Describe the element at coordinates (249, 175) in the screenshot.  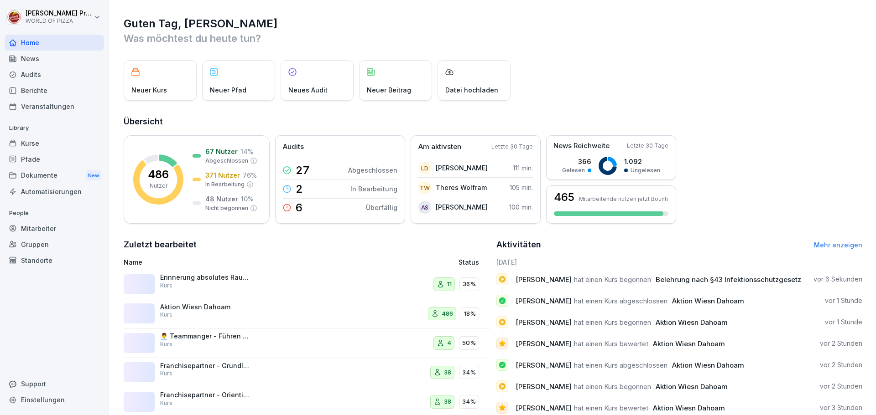
I see `p: 76 %` at that location.